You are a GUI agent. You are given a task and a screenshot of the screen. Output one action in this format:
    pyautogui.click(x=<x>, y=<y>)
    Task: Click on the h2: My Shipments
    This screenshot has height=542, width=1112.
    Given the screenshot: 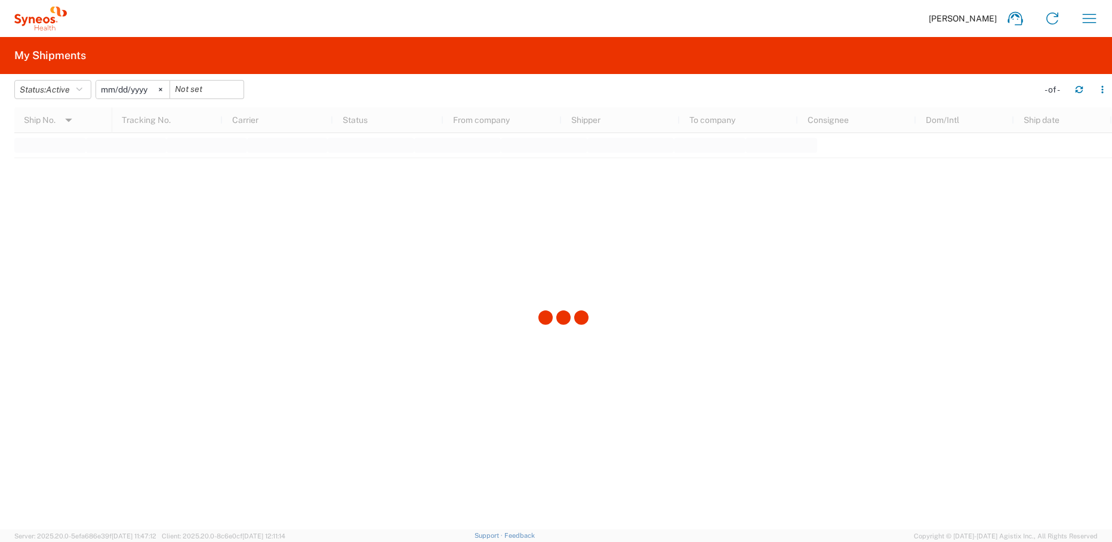 What is the action you would take?
    pyautogui.click(x=50, y=55)
    